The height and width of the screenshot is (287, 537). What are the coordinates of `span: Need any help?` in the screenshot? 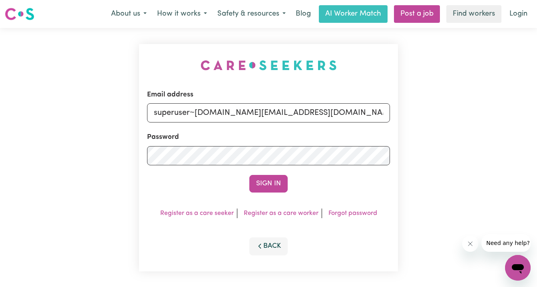 It's located at (26, 9).